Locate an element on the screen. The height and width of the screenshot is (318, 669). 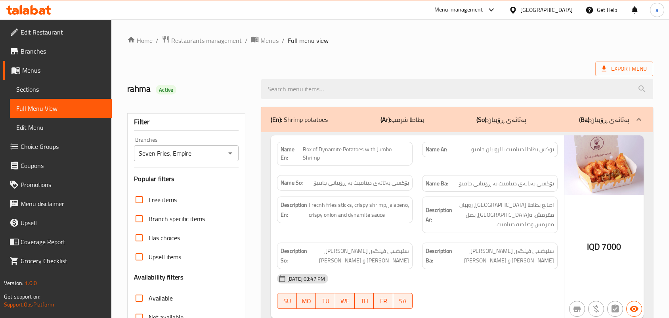
span: Has choices is located at coordinates (164, 237).